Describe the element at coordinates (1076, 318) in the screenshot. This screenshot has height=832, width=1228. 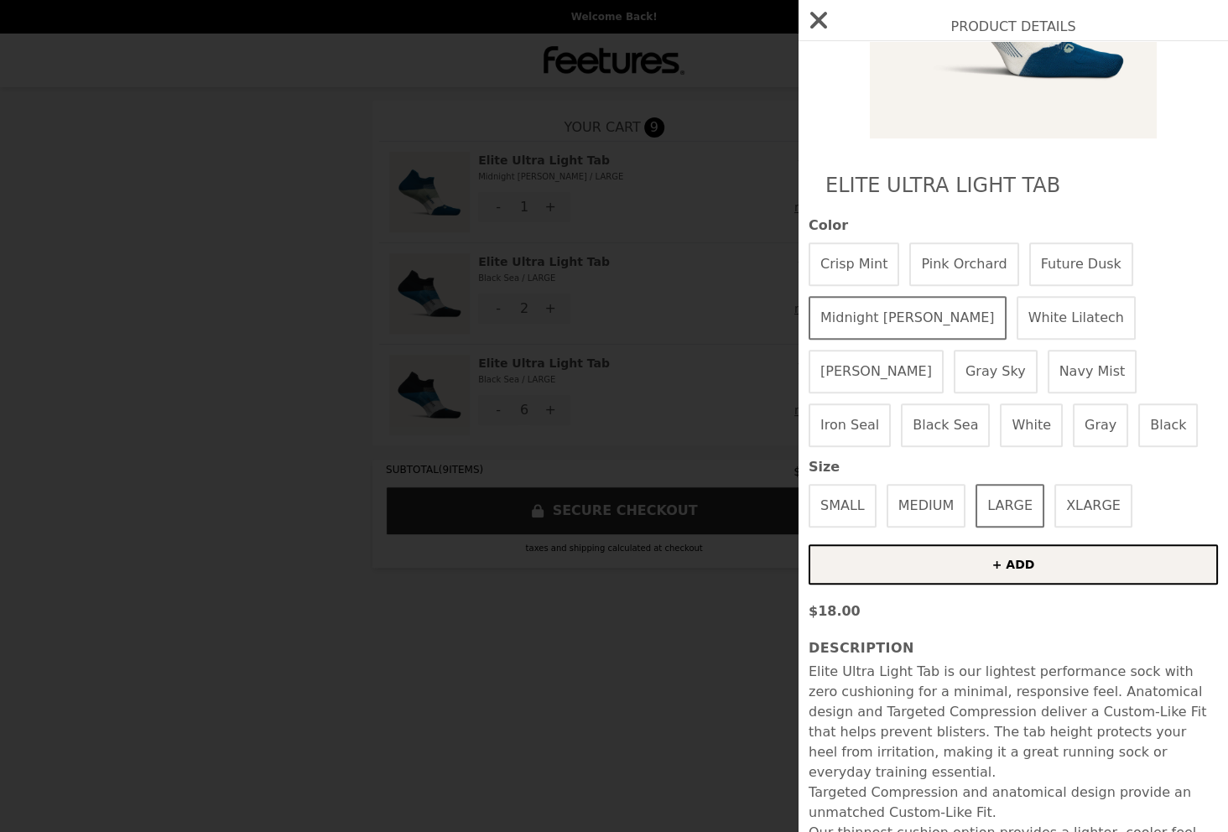
I see `button: White Lilatech` at that location.